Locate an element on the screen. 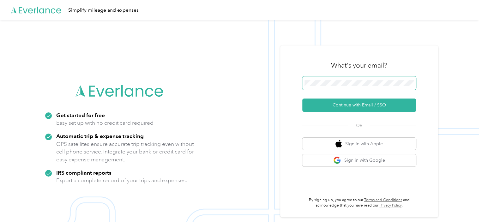 This screenshot has height=222, width=482. span: OR is located at coordinates (359, 125).